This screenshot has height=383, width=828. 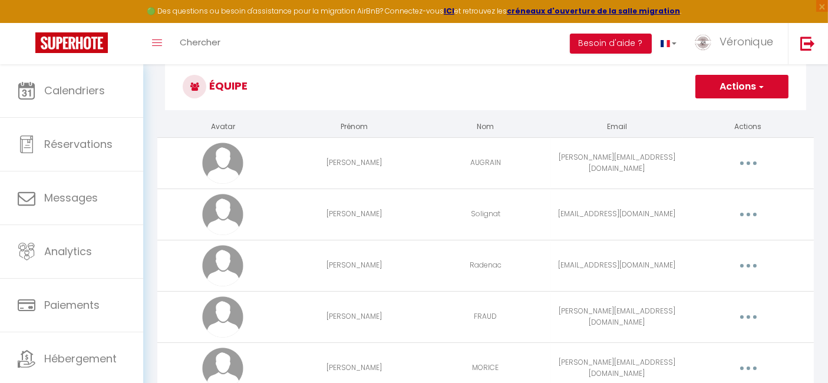 I want to click on button: Actions, so click(x=742, y=87).